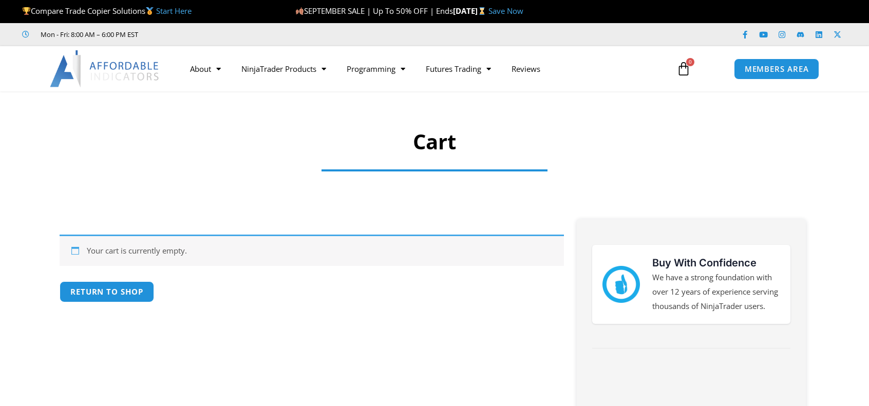 Image resolution: width=869 pixels, height=406 pixels. Describe the element at coordinates (777, 69) in the screenshot. I see `a: MEMBERS AREA` at that location.